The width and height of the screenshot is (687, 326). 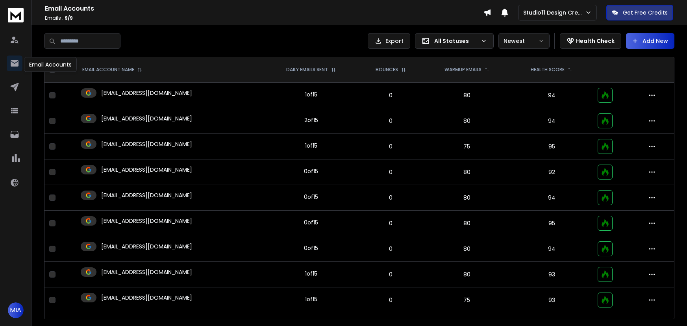 What do you see at coordinates (264, 9) in the screenshot?
I see `h1: Email Accounts` at bounding box center [264, 9].